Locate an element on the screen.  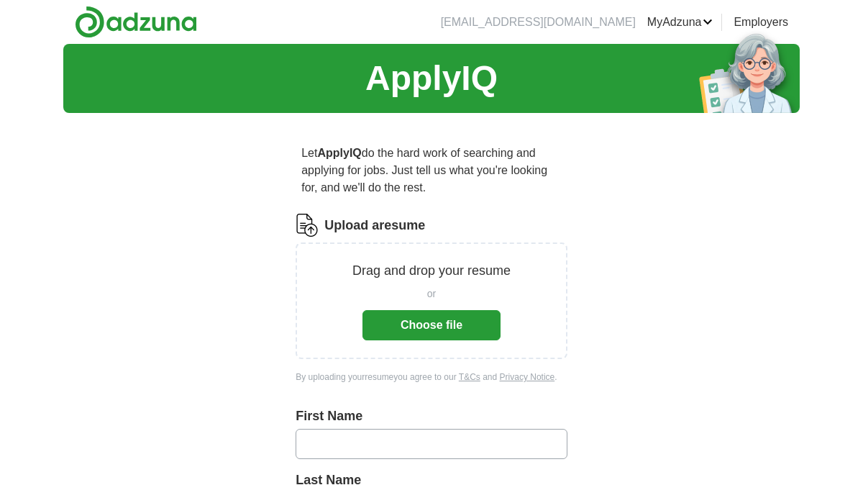
div: By uploading your resume you agree to our and . is located at coordinates (432, 377).